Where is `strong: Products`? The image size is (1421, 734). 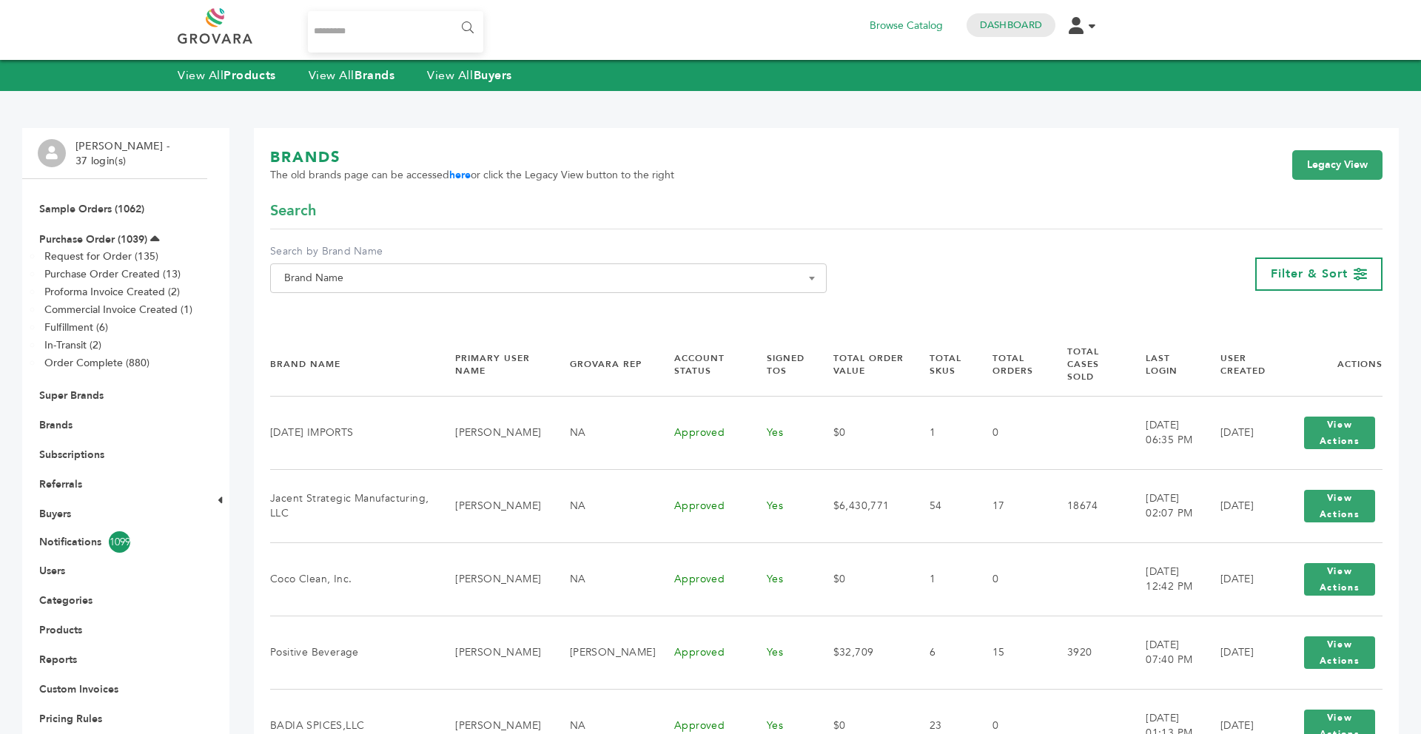 strong: Products is located at coordinates (249, 75).